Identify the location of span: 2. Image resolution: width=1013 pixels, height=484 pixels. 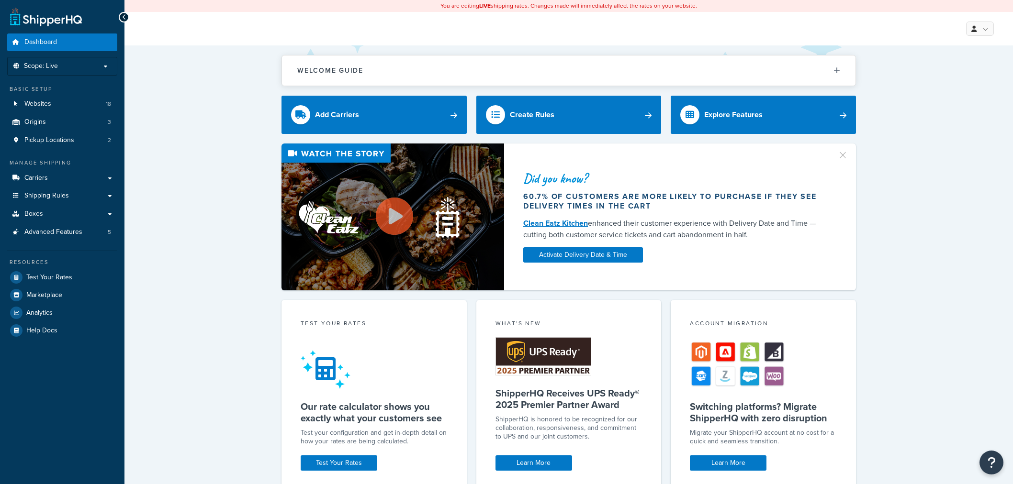
(109, 140).